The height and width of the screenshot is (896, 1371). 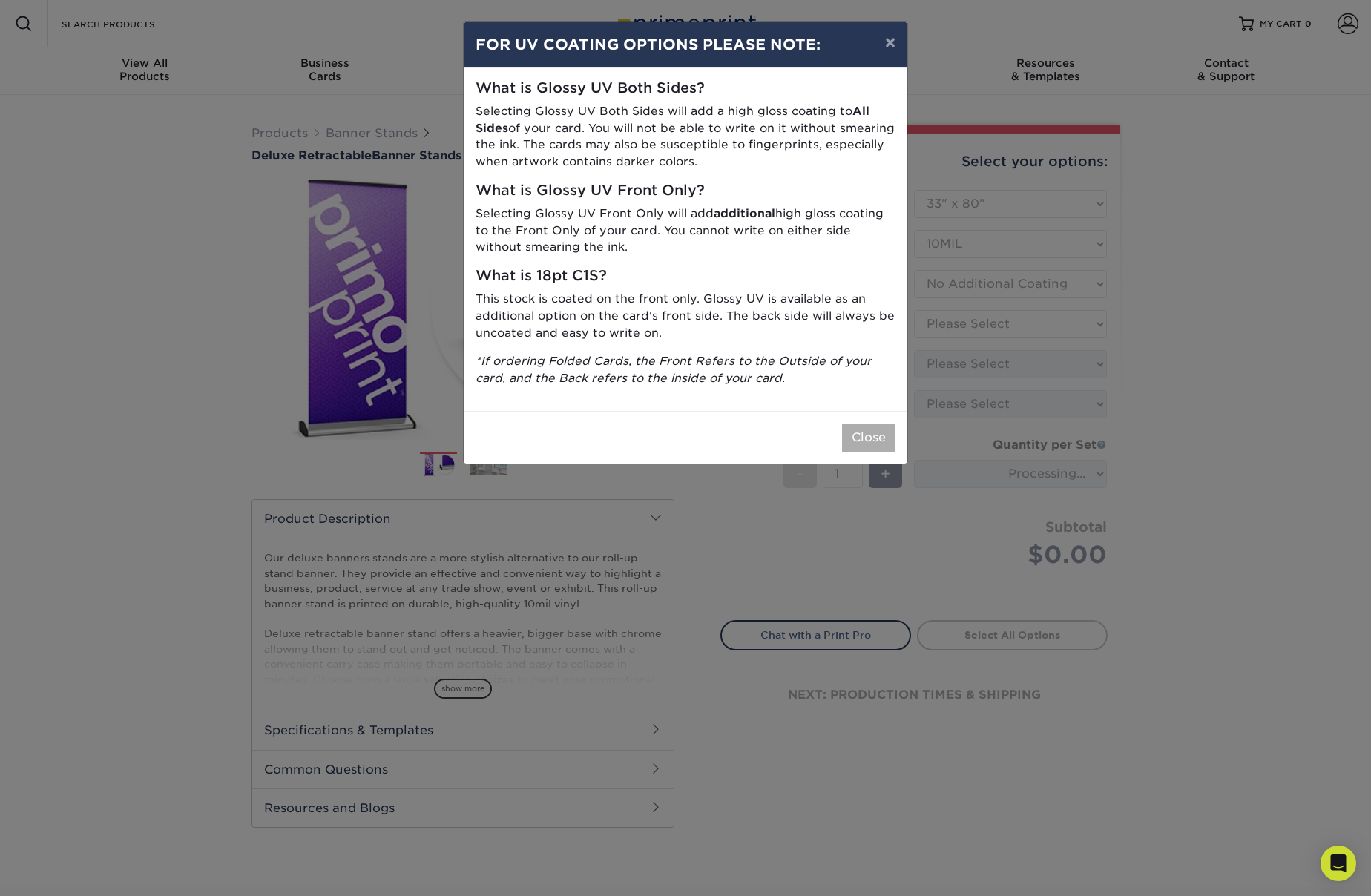 I want to click on p: This stock is coated on the front only. Glossy UV is available as an additional option on the car..., so click(x=686, y=316).